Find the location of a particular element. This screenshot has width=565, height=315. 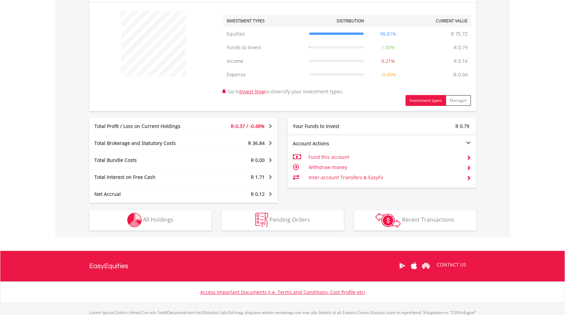

a: CONTACT US is located at coordinates (451, 265).